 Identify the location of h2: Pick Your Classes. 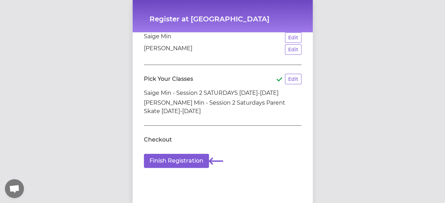
(169, 79).